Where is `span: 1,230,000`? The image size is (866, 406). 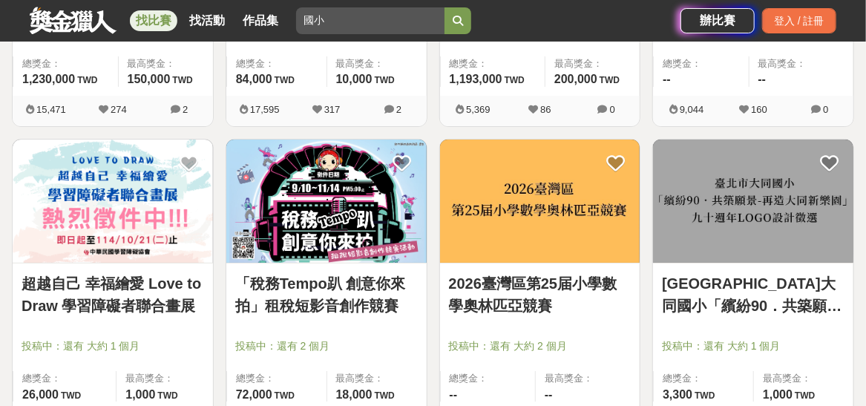 span: 1,230,000 is located at coordinates (48, 79).